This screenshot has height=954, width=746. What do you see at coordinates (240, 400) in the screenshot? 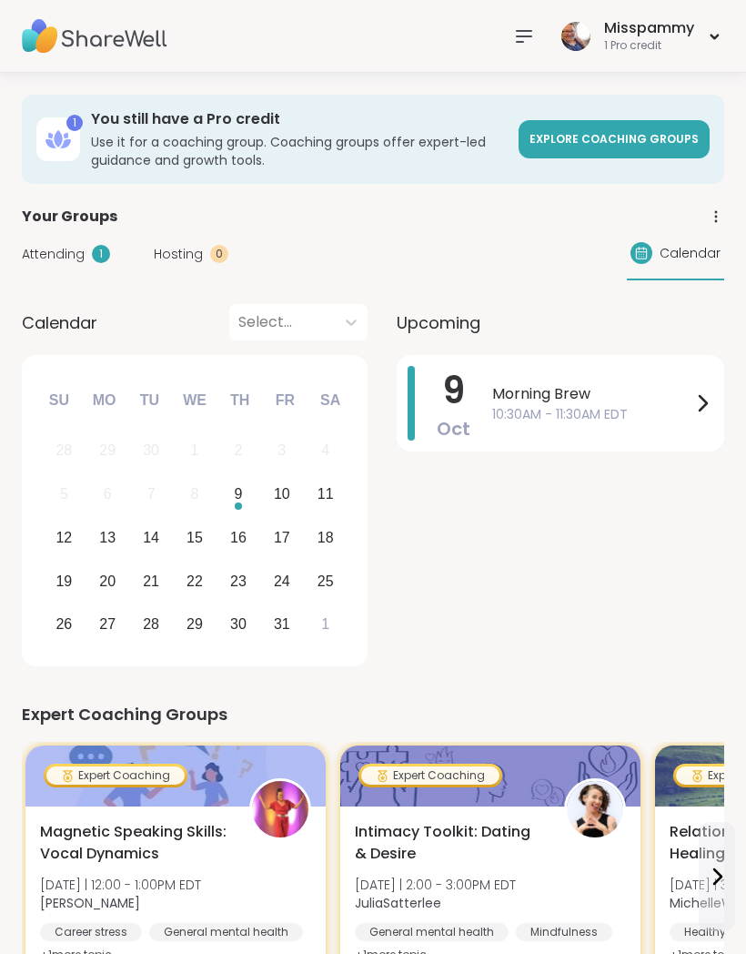
I see `div: Th` at bounding box center [240, 400].